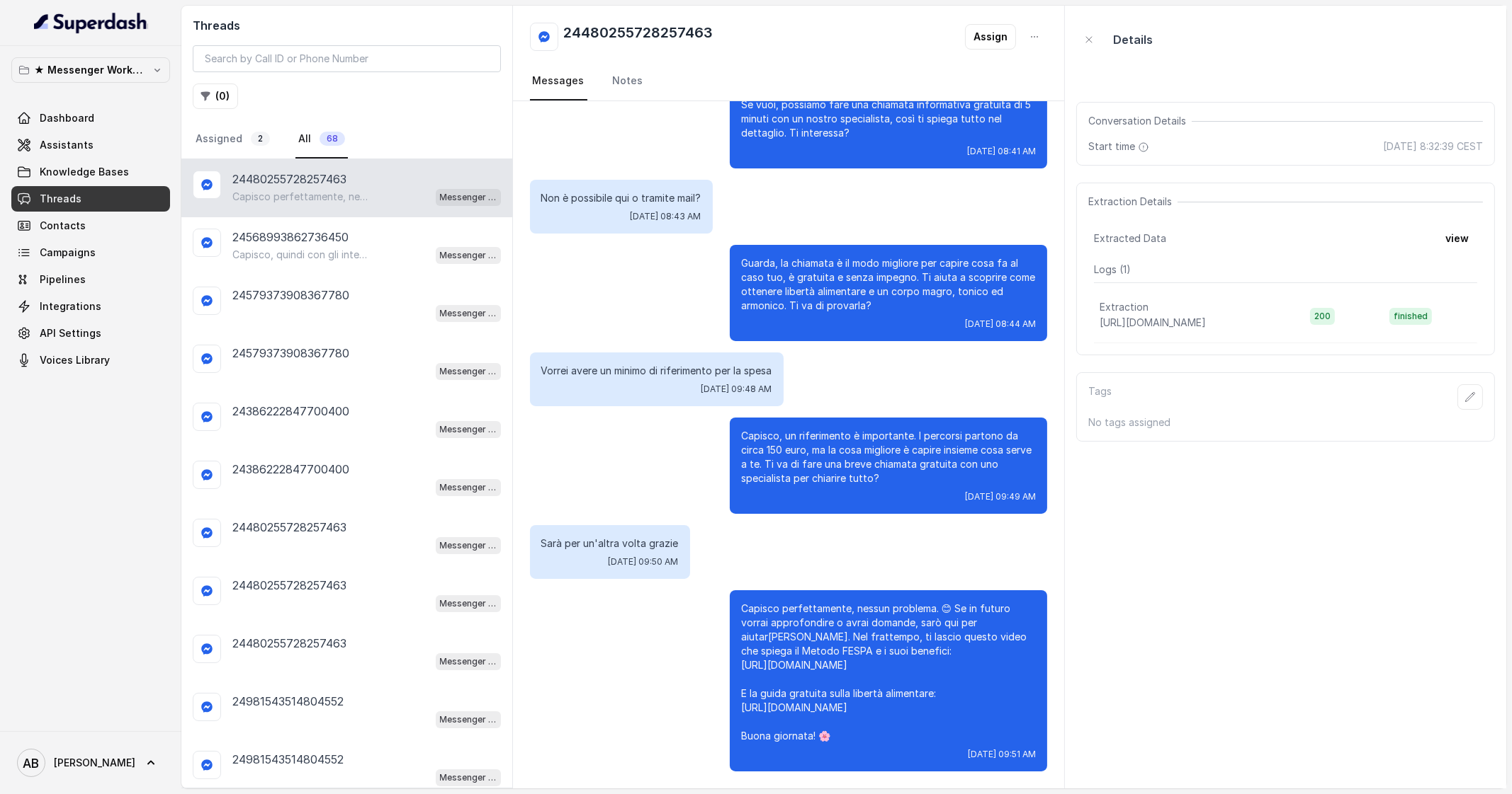 The image size is (1512, 794). Describe the element at coordinates (1120, 147) in the screenshot. I see `span: Start time` at that location.